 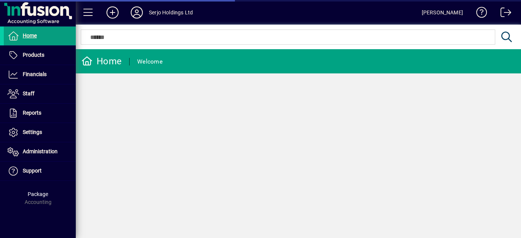 I want to click on span: Package, so click(x=38, y=194).